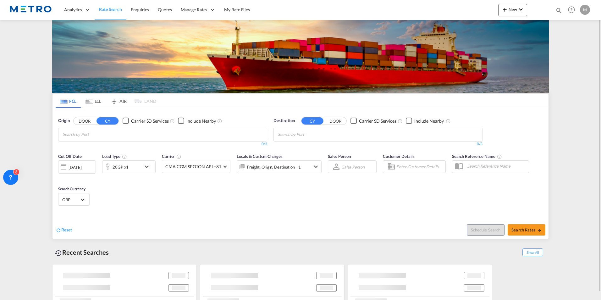 The image size is (601, 300). Describe the element at coordinates (64, 121) in the screenshot. I see `span: Origin` at that location.